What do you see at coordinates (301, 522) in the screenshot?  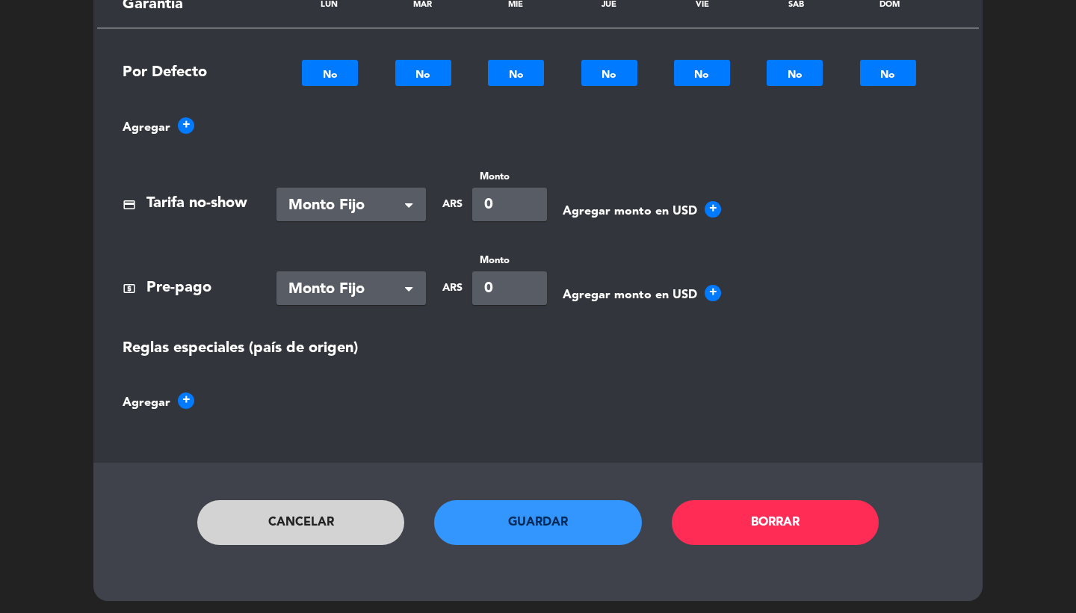 I see `button: Cancelar` at bounding box center [301, 522].